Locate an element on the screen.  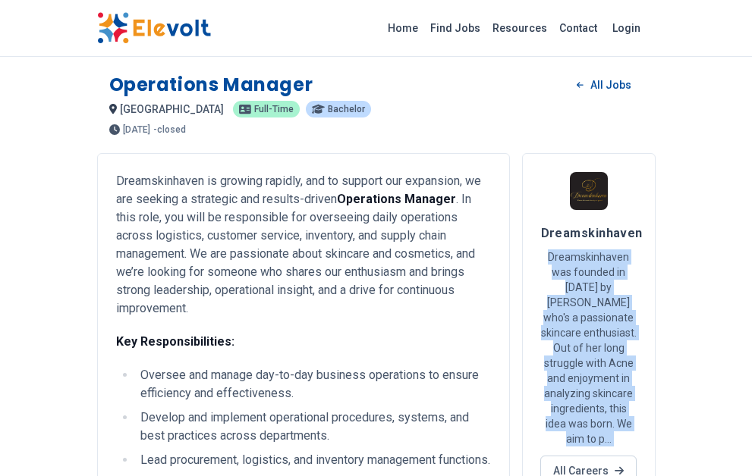
strong: Operations Manager is located at coordinates (396, 199).